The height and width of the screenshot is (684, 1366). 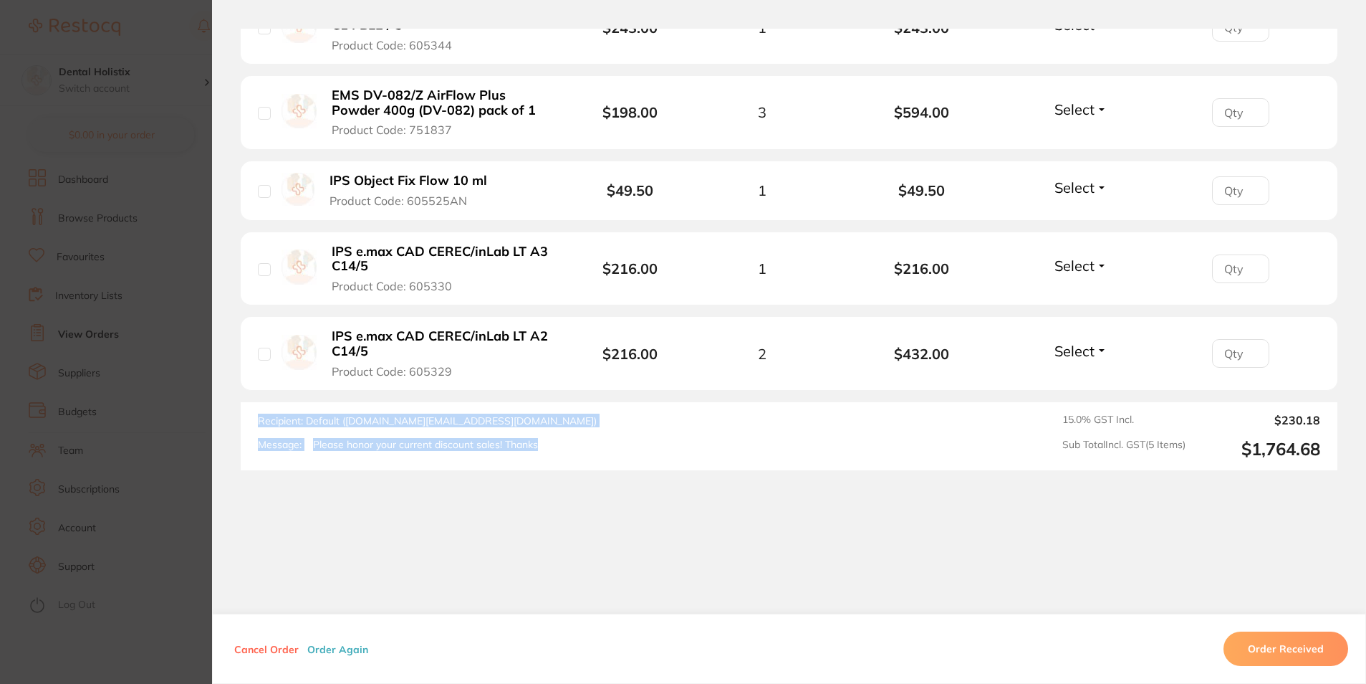 I want to click on button: IPS e.max CAD CEREC/inLab LT A2 C14/5 Product Code: 605329, so click(x=441, y=353).